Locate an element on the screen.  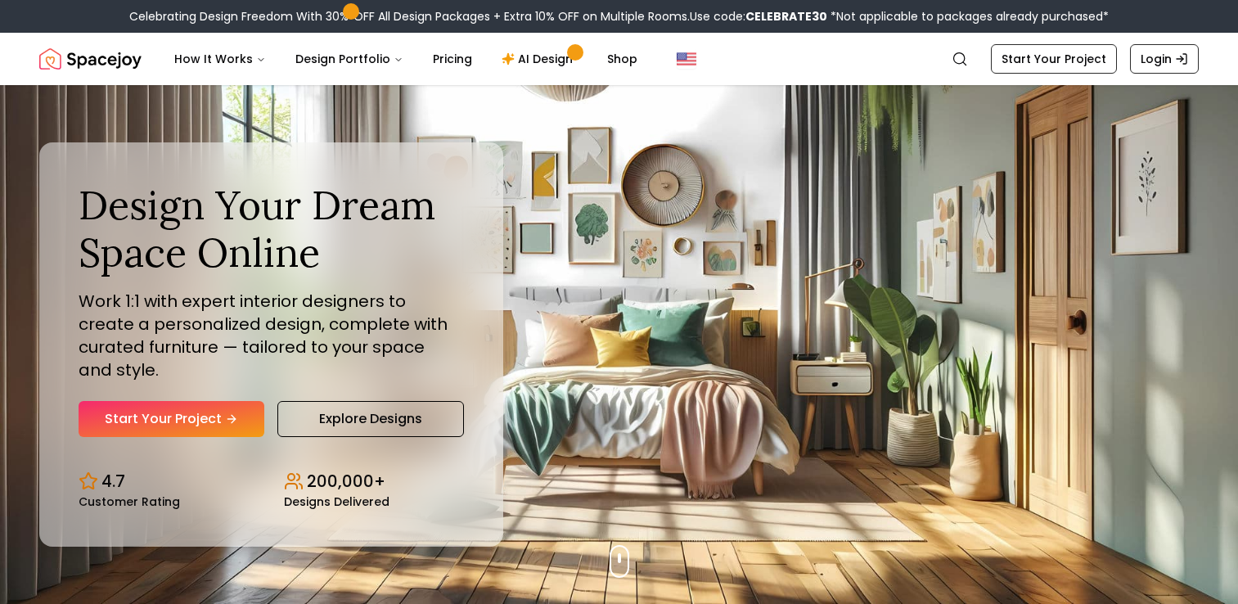
img: United States is located at coordinates (686, 59).